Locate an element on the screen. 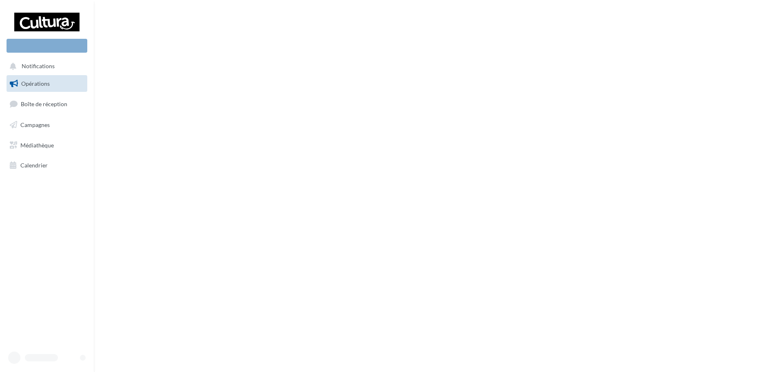 This screenshot has height=372, width=783. span: Notifications is located at coordinates (38, 66).